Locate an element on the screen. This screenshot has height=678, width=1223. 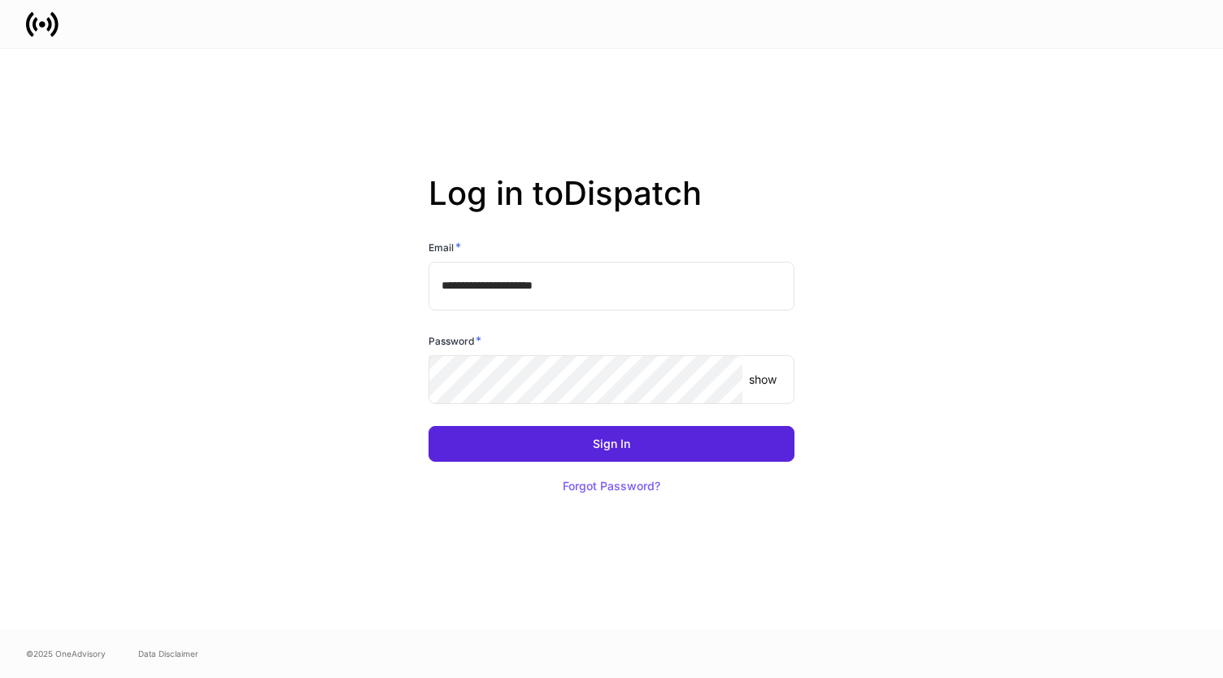
h6: Password is located at coordinates (455, 341).